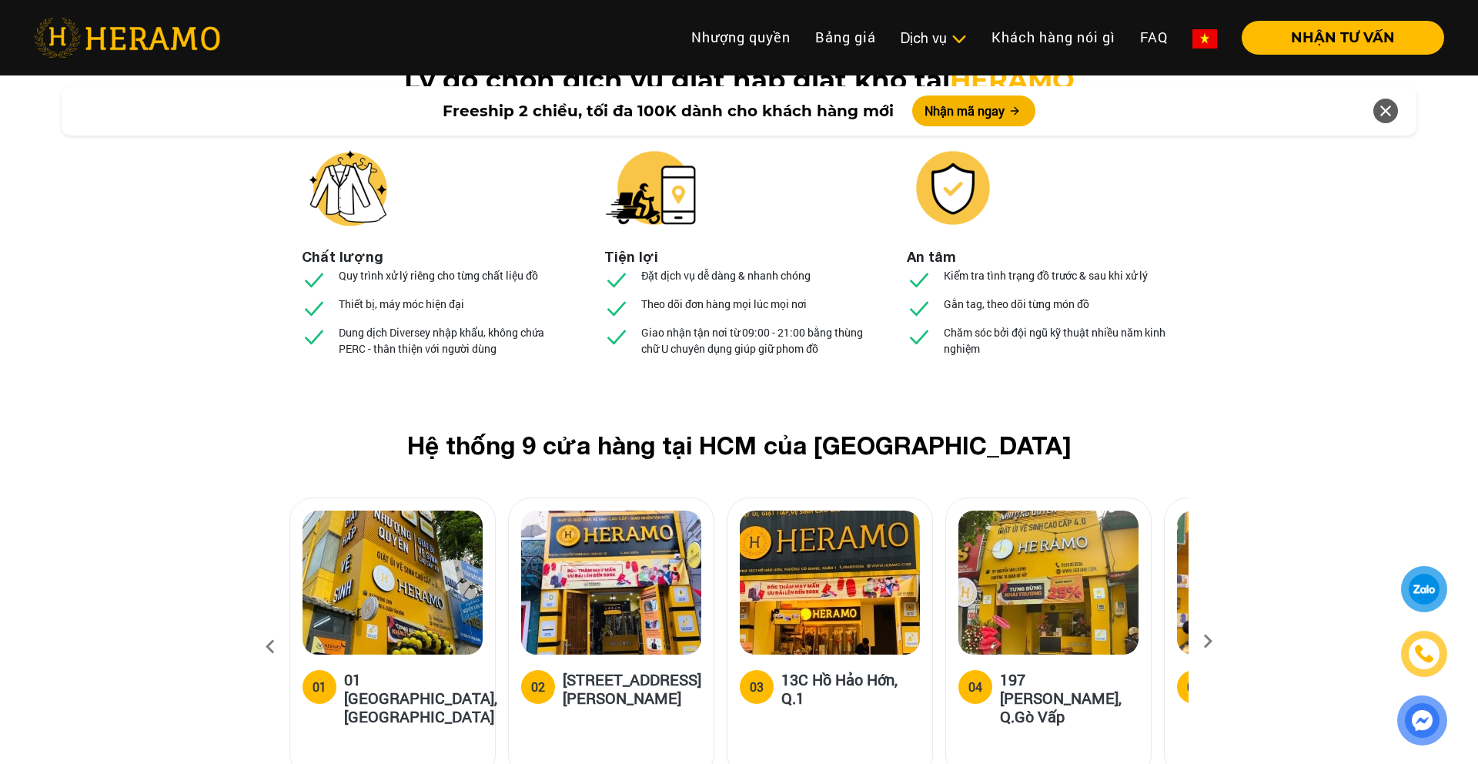  I want to click on p: Kiểm tra tình trạng đồ trước & sau khi xử lý, so click(1046, 275).